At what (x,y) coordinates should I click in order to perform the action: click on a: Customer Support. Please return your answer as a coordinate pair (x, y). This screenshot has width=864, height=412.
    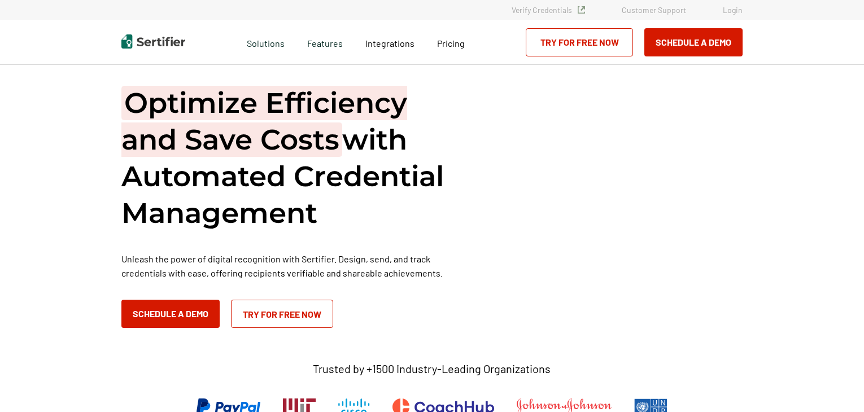
    Looking at the image, I should click on (654, 10).